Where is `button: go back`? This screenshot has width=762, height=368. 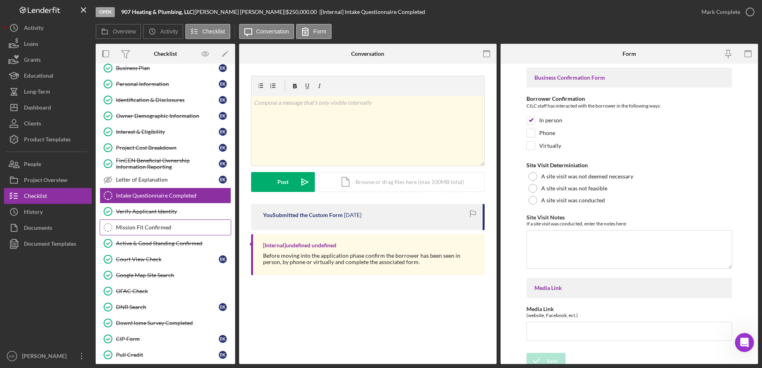 button: go back is located at coordinates (13, 11).